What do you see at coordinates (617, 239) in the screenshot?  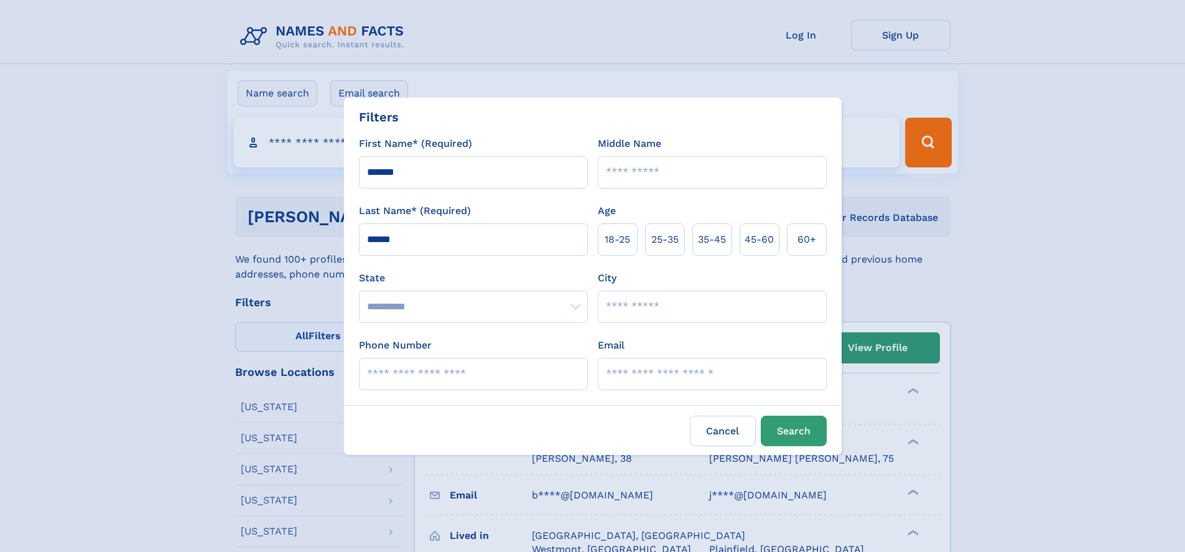 I see `span: 18‑25` at bounding box center [617, 239].